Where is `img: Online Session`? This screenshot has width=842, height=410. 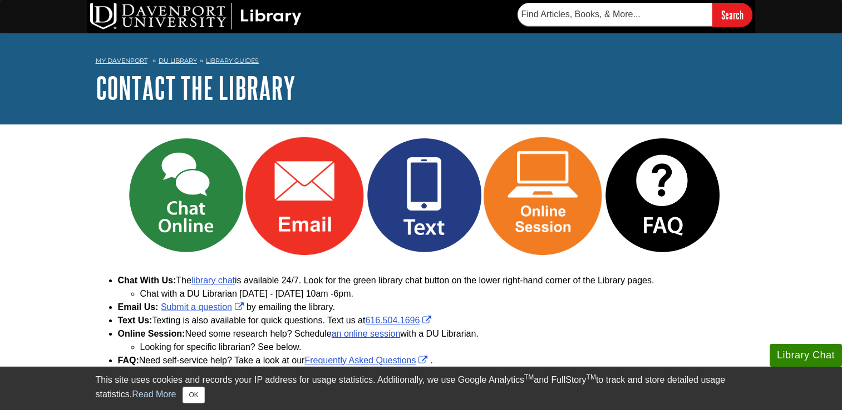 img: Online Session is located at coordinates (543, 196).